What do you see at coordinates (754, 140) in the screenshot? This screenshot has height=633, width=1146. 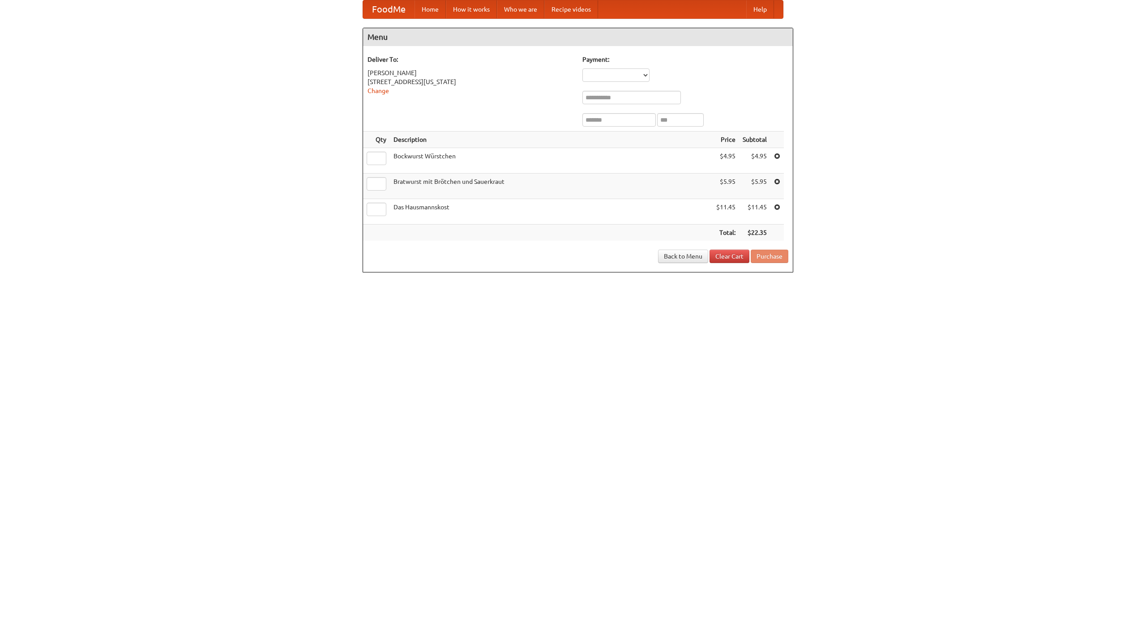 I see `th: Subtotal` at bounding box center [754, 140].